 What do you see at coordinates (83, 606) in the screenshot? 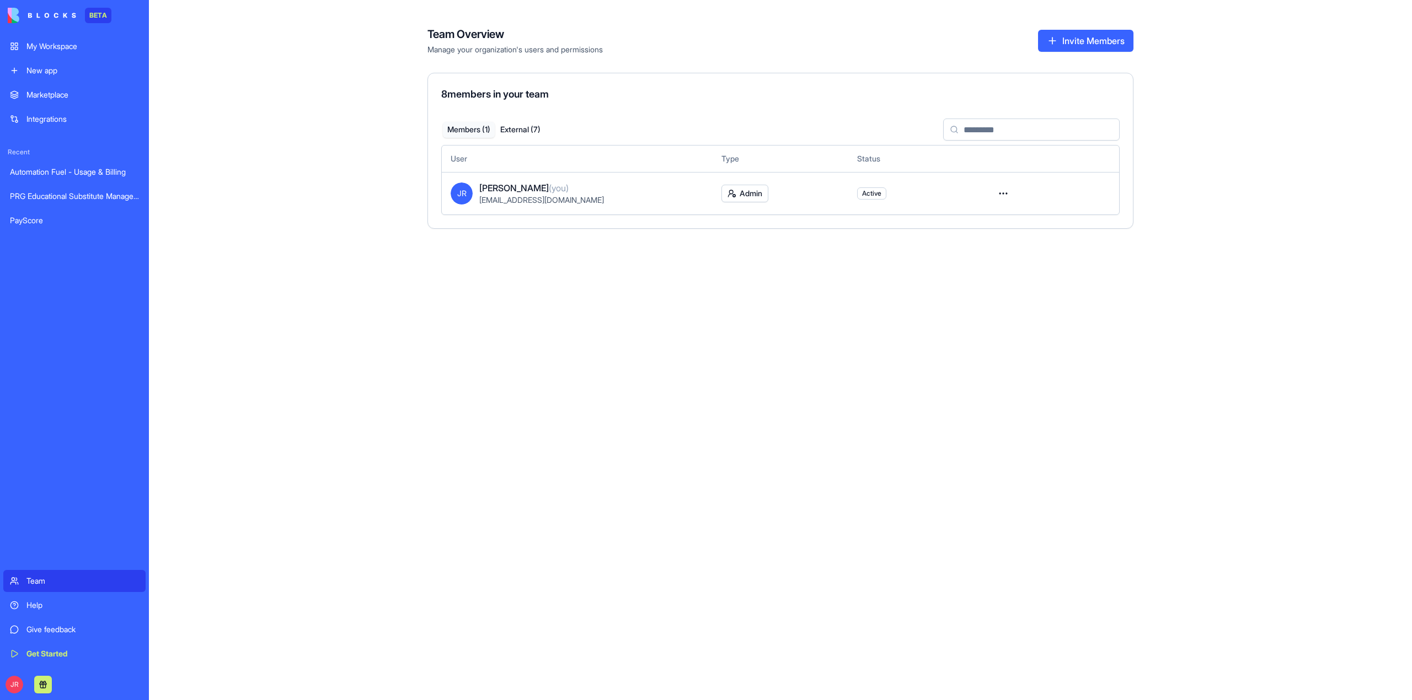
I see `div: Help` at bounding box center [83, 606].